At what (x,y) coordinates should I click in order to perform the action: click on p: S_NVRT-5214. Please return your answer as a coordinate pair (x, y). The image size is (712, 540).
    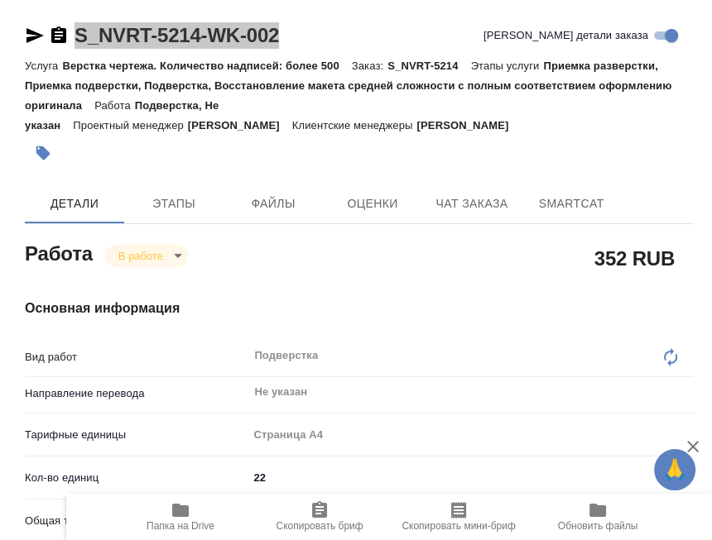
    Looking at the image, I should click on (429, 65).